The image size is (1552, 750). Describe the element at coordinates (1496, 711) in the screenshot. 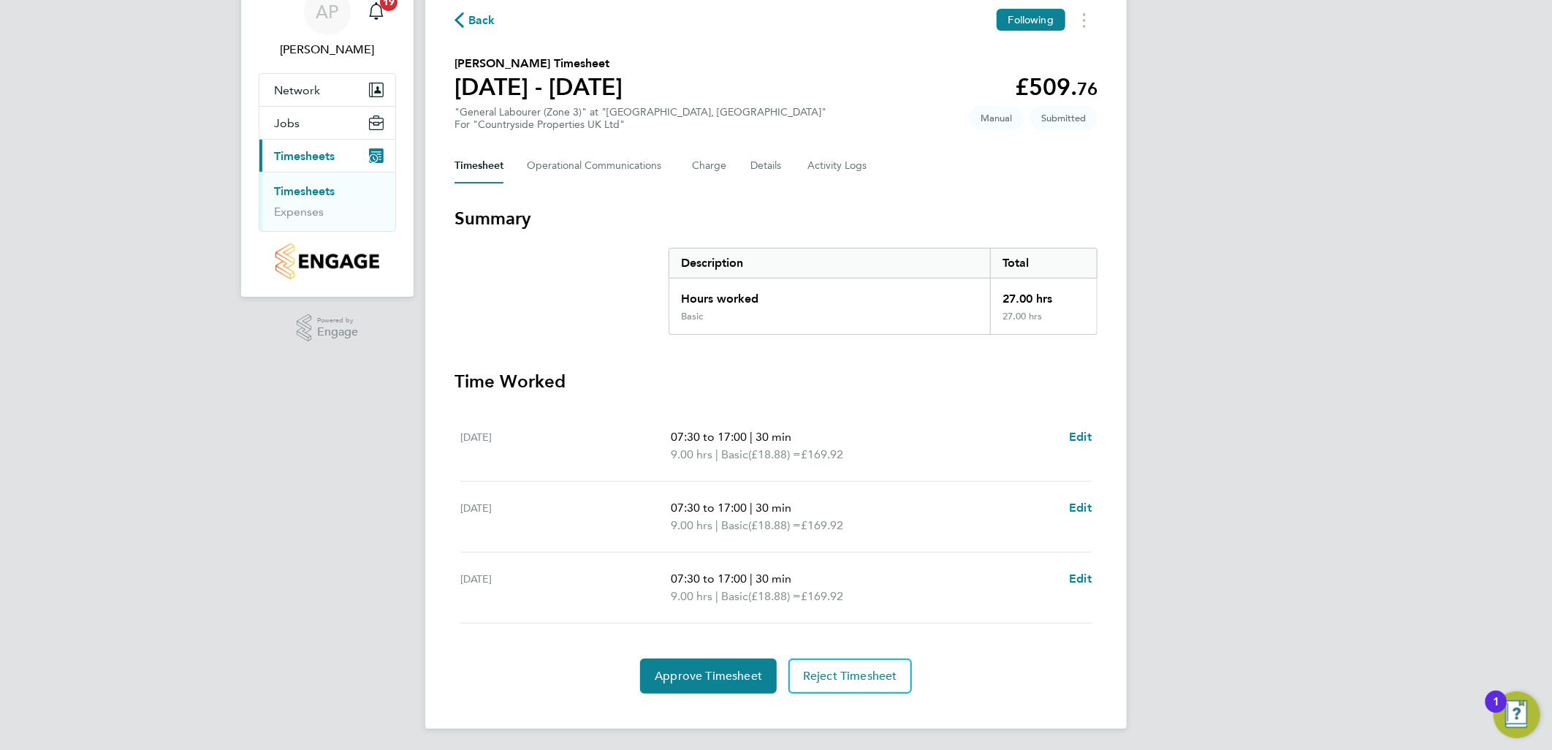

I see `div: 1` at that location.